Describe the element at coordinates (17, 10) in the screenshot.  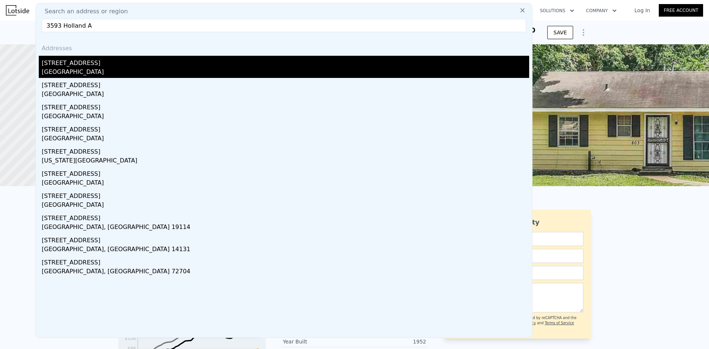
I see `img: Lotside` at that location.